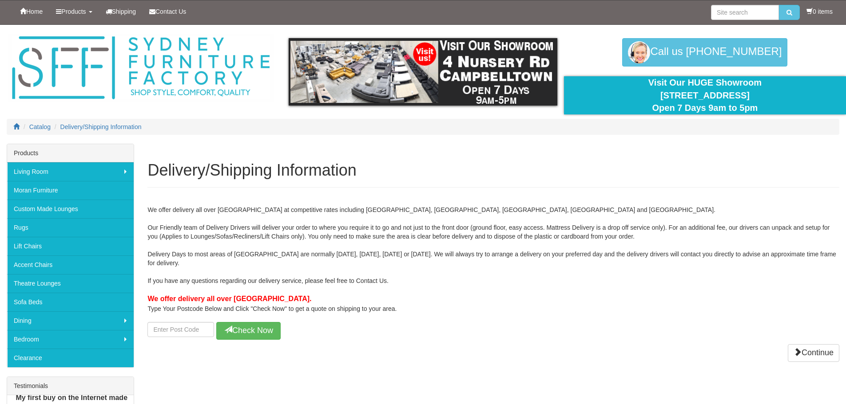  Describe the element at coordinates (70, 358) in the screenshot. I see `a: Clearance` at that location.